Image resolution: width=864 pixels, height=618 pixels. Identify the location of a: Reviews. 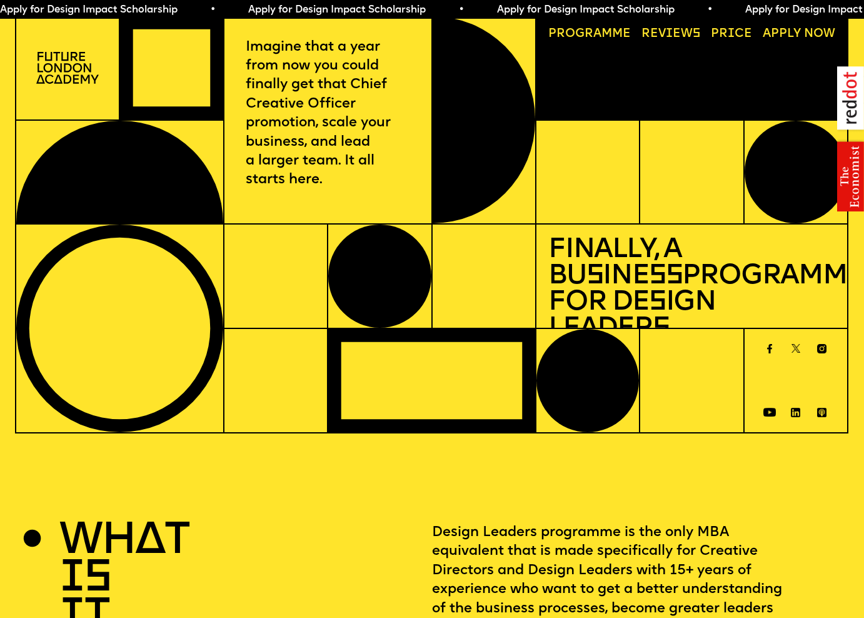
(671, 34).